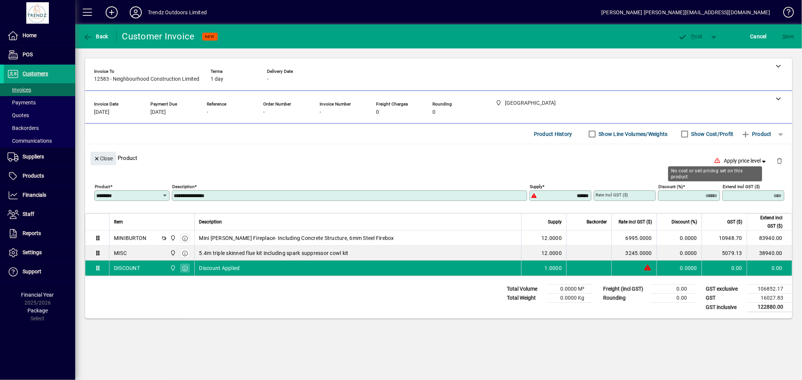 The width and height of the screenshot is (802, 380). I want to click on td: 5079.13, so click(724, 253).